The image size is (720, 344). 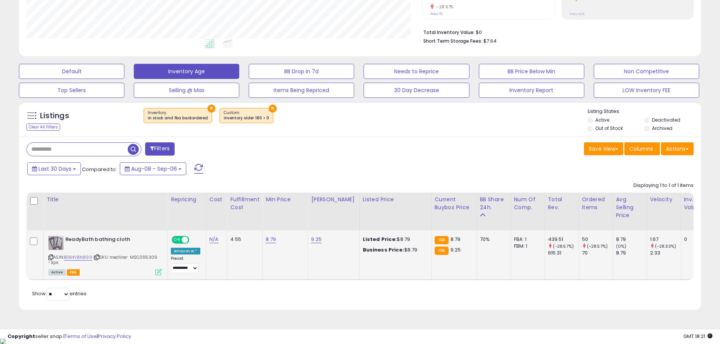 What do you see at coordinates (185, 264) in the screenshot?
I see `div: Preset:` at bounding box center [185, 264].